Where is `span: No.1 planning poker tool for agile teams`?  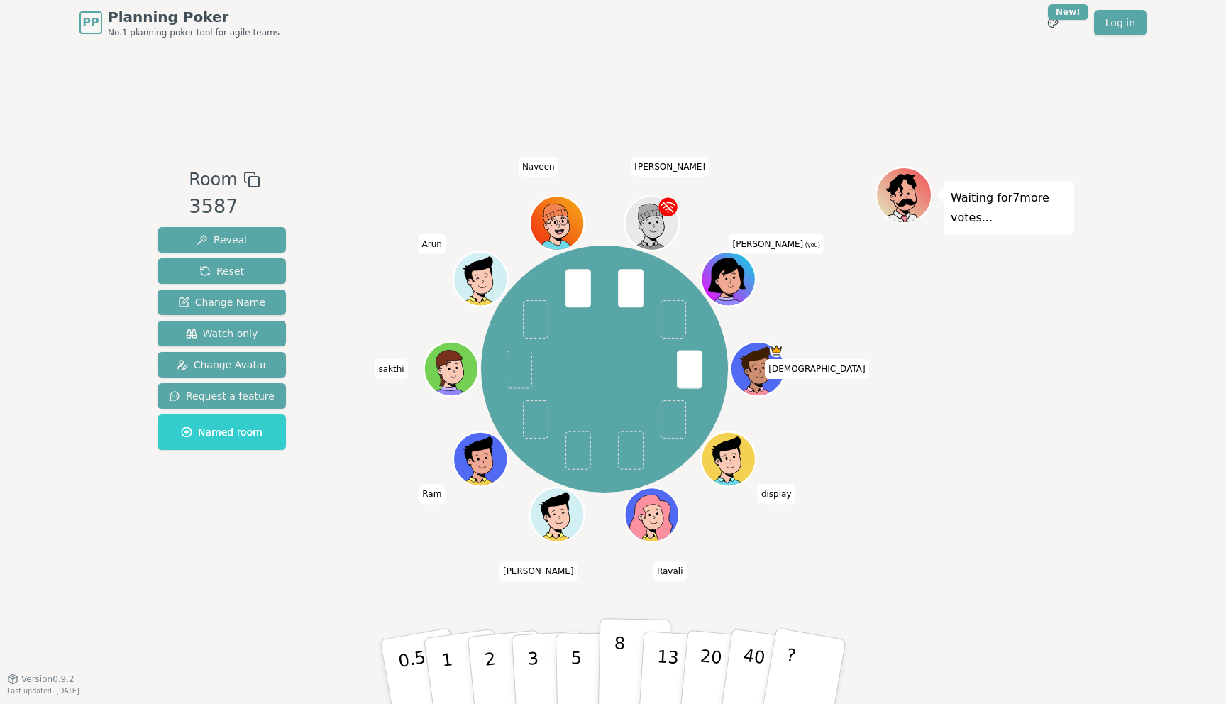
span: No.1 planning poker tool for agile teams is located at coordinates (194, 33).